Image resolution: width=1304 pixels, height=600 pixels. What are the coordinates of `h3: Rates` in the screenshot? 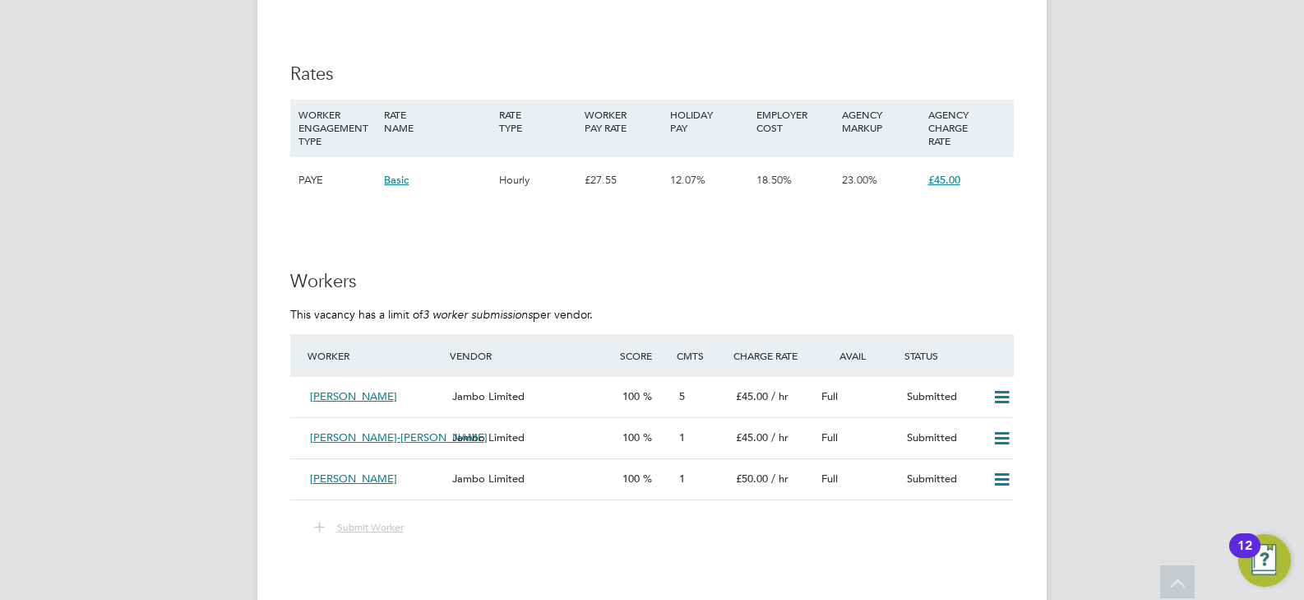 It's located at (652, 74).